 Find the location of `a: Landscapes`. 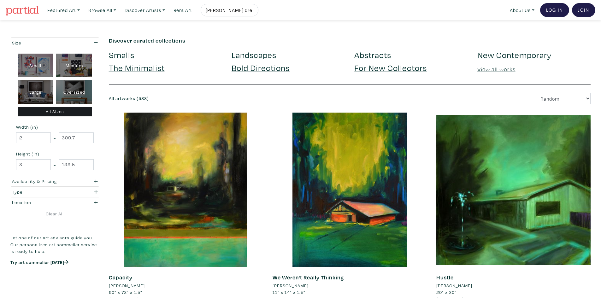

a: Landscapes is located at coordinates (254, 55).